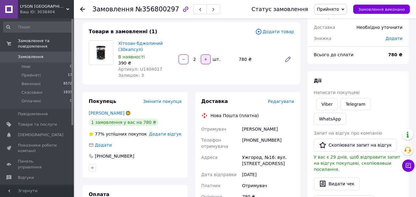  I want to click on button: Чат з покупцем, so click(408, 166).